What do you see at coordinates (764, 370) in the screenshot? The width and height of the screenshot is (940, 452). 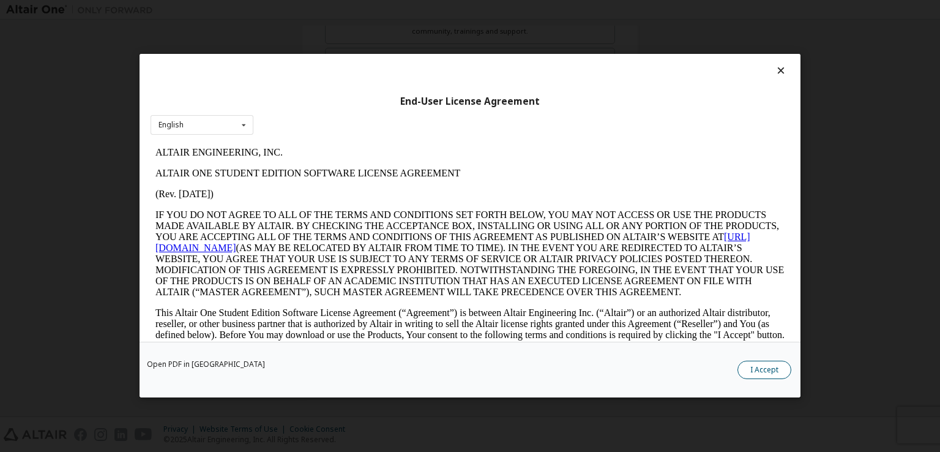 I see `button: I Accept` at bounding box center [764, 370].